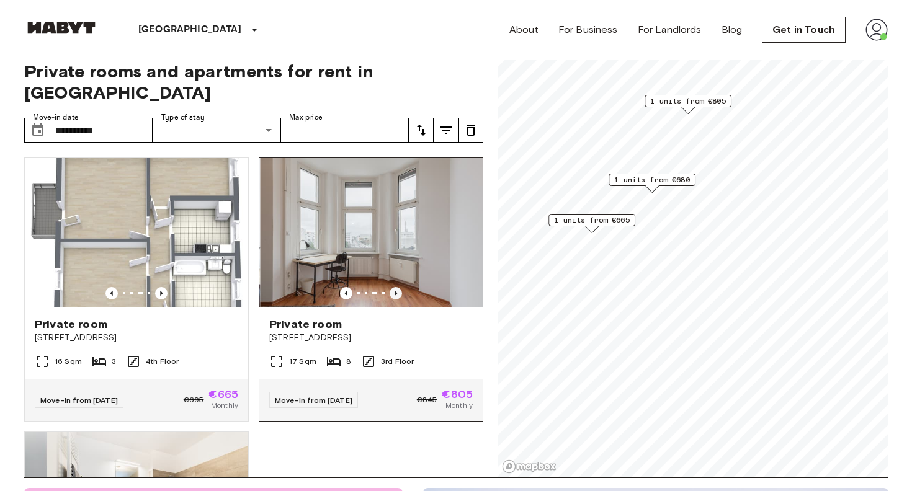 The width and height of the screenshot is (912, 491). What do you see at coordinates (162, 362) in the screenshot?
I see `span: 4th Floor` at bounding box center [162, 362].